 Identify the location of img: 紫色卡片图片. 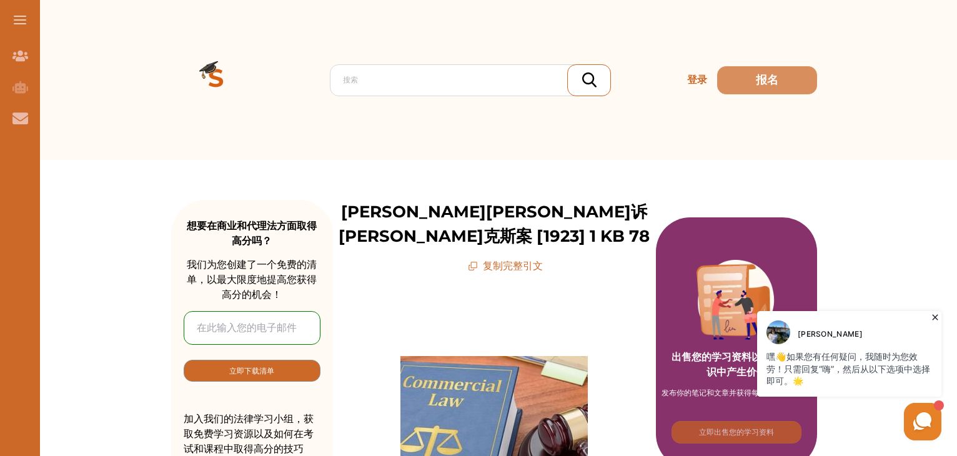
(736, 300).